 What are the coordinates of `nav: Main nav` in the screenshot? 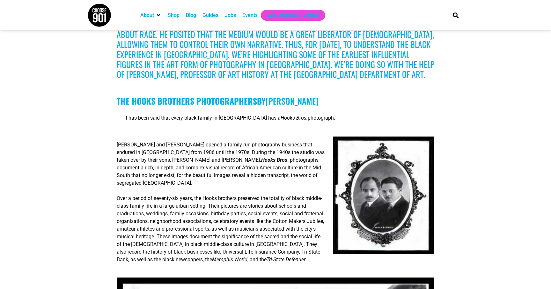 It's located at (290, 15).